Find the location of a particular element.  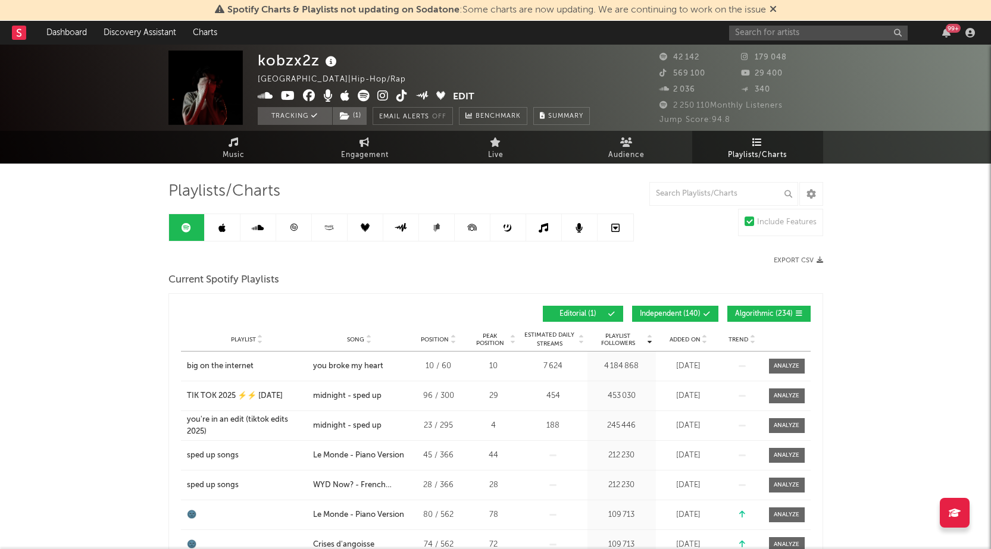

div: 28 / 366 is located at coordinates (439, 486).